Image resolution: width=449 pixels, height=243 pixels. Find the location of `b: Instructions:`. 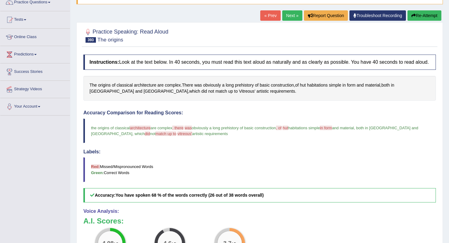

b: Instructions: is located at coordinates (104, 62).